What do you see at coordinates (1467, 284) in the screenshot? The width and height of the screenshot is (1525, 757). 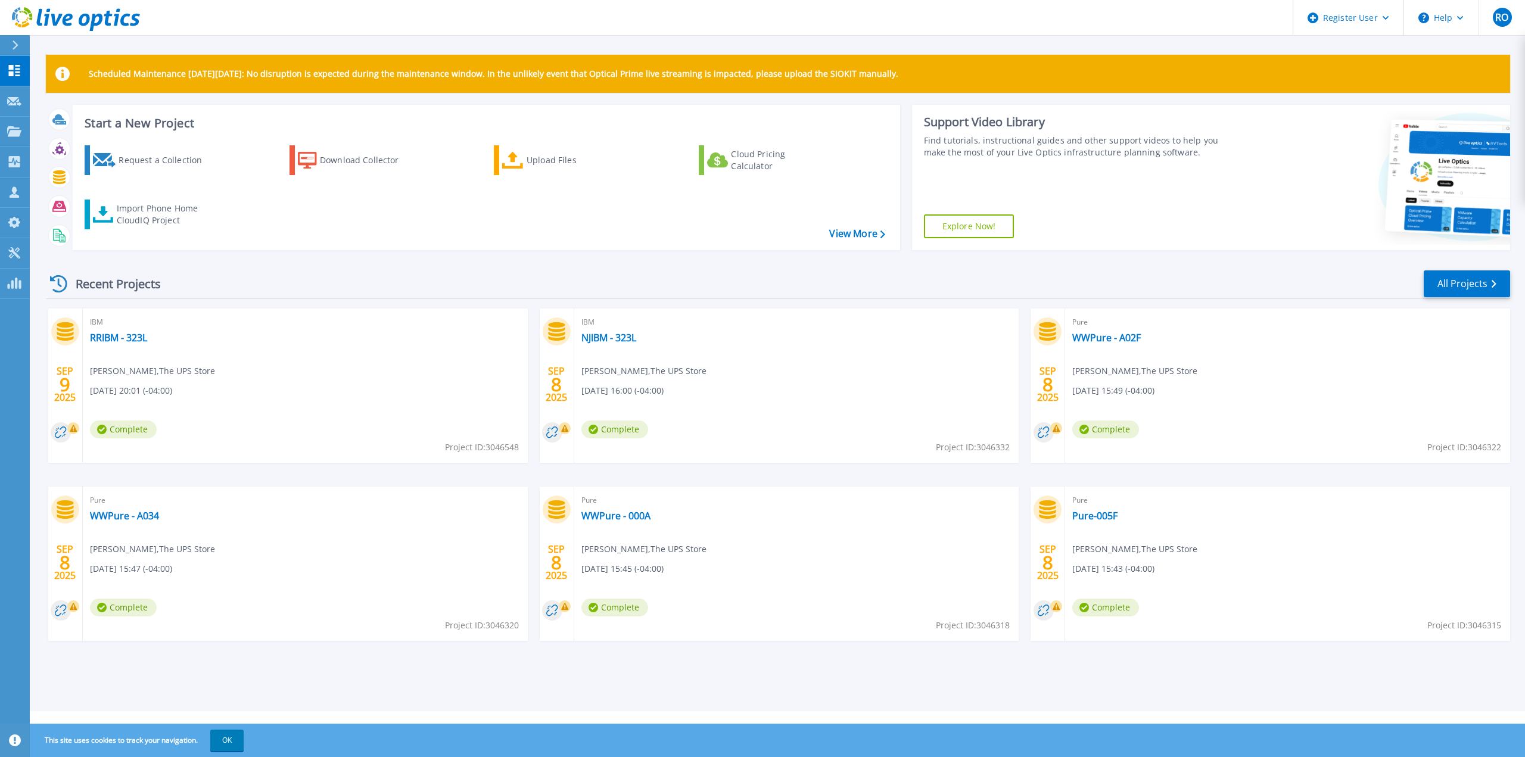 I see `a: All Projects` at bounding box center [1467, 284].